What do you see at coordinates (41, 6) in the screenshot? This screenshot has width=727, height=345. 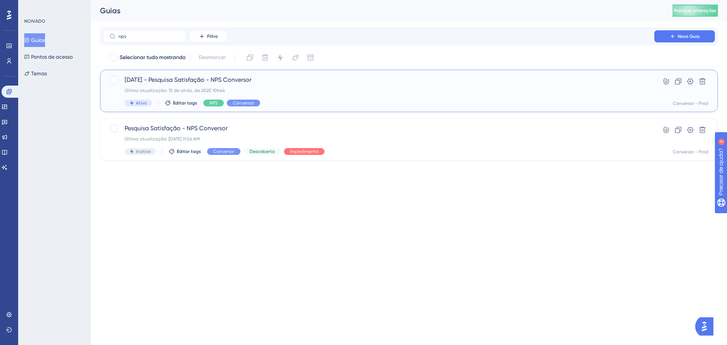 I see `font: Precisar de ajuda?` at bounding box center [41, 6].